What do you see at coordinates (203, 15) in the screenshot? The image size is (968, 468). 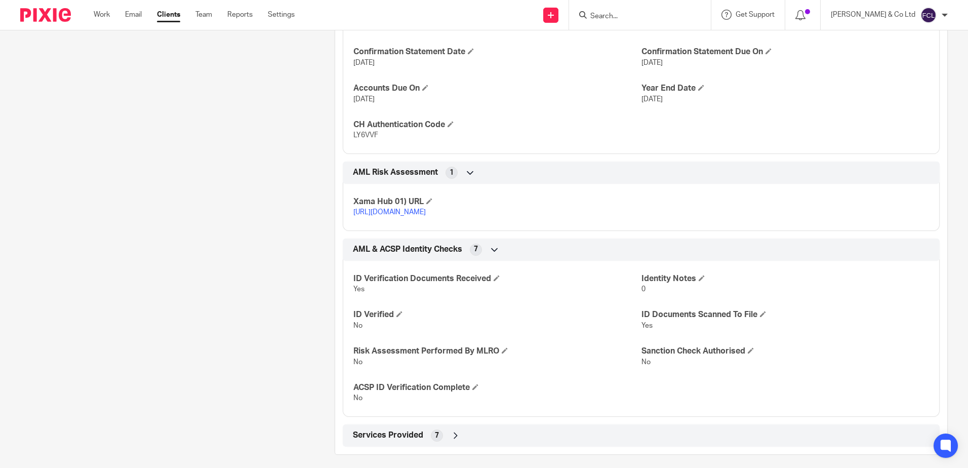 I see `a: Team` at bounding box center [203, 15].